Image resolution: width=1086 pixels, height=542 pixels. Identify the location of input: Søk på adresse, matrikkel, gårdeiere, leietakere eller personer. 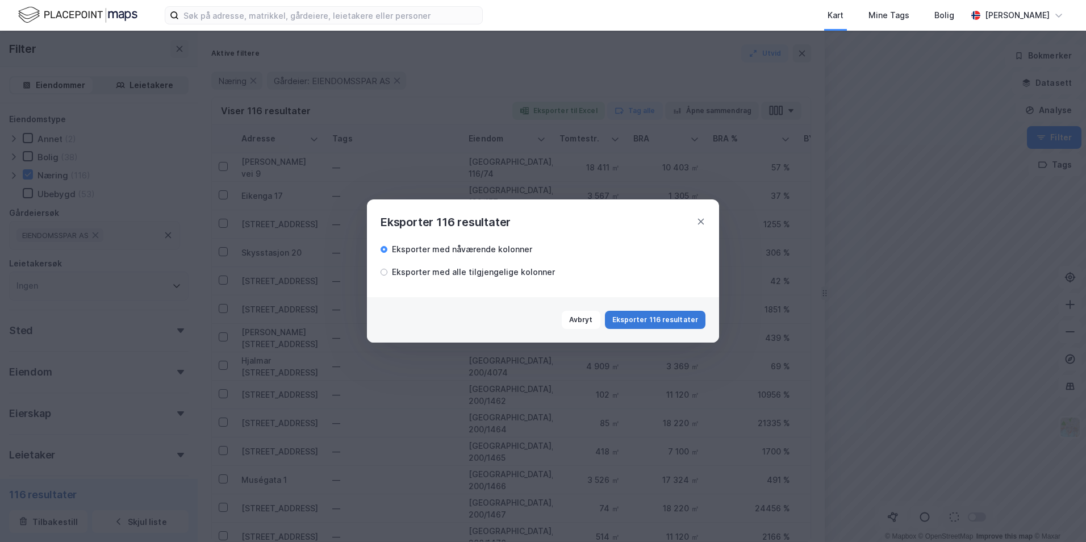
(331, 15).